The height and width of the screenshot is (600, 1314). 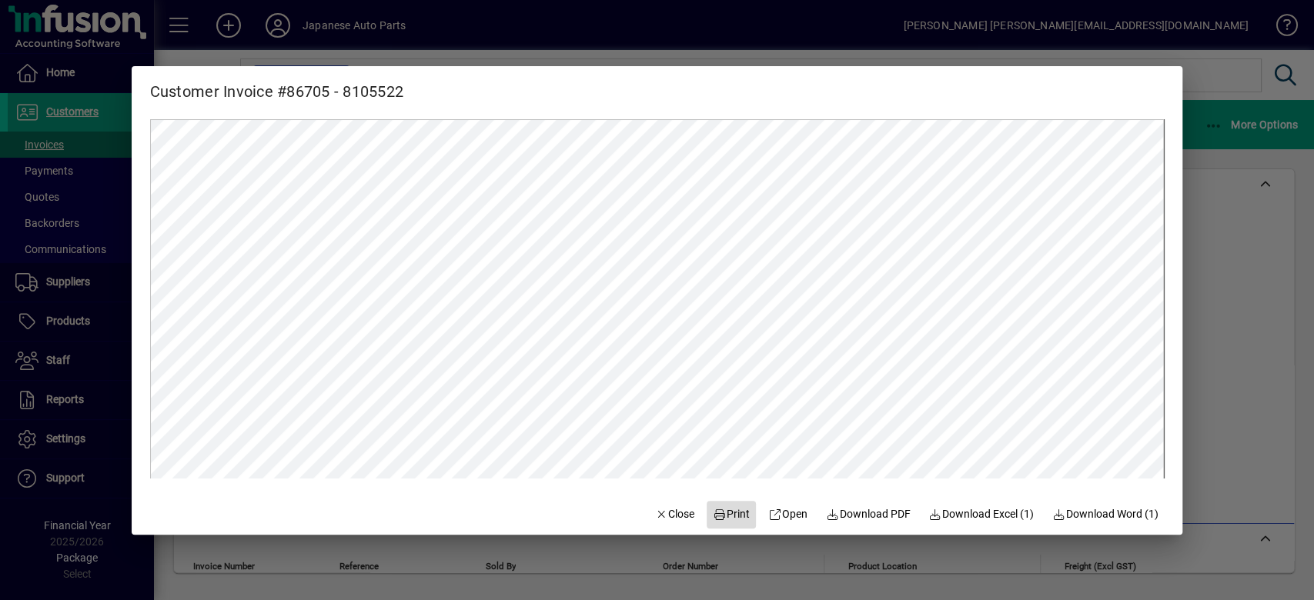 I want to click on span: Close, so click(x=675, y=514).